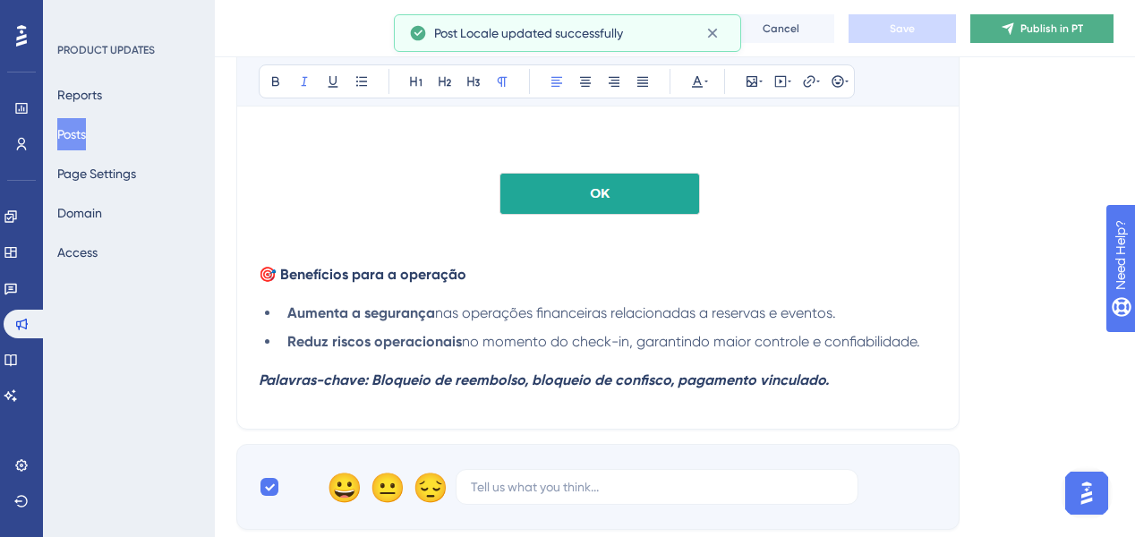 Image resolution: width=1135 pixels, height=537 pixels. I want to click on span: Save, so click(902, 29).